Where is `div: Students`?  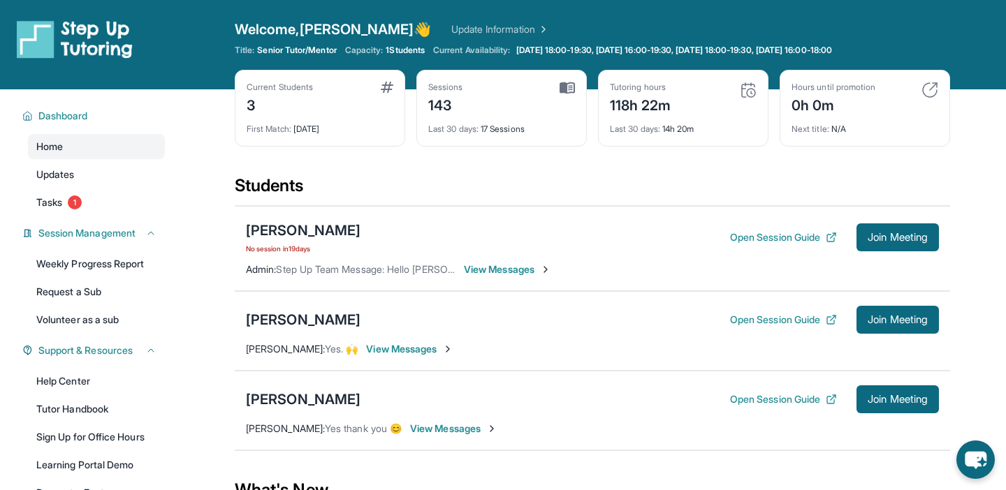
div: Students is located at coordinates (592, 190).